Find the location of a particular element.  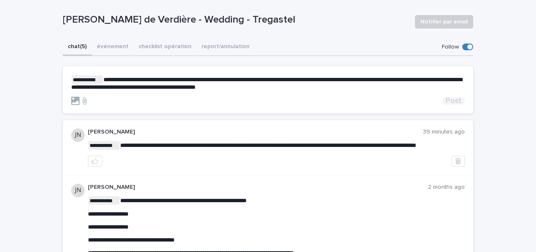

span: Post is located at coordinates (454, 101).